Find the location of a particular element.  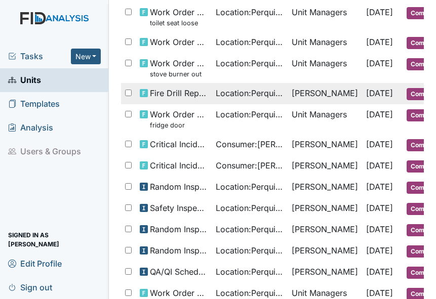

a: Tasks is located at coordinates (40, 56).